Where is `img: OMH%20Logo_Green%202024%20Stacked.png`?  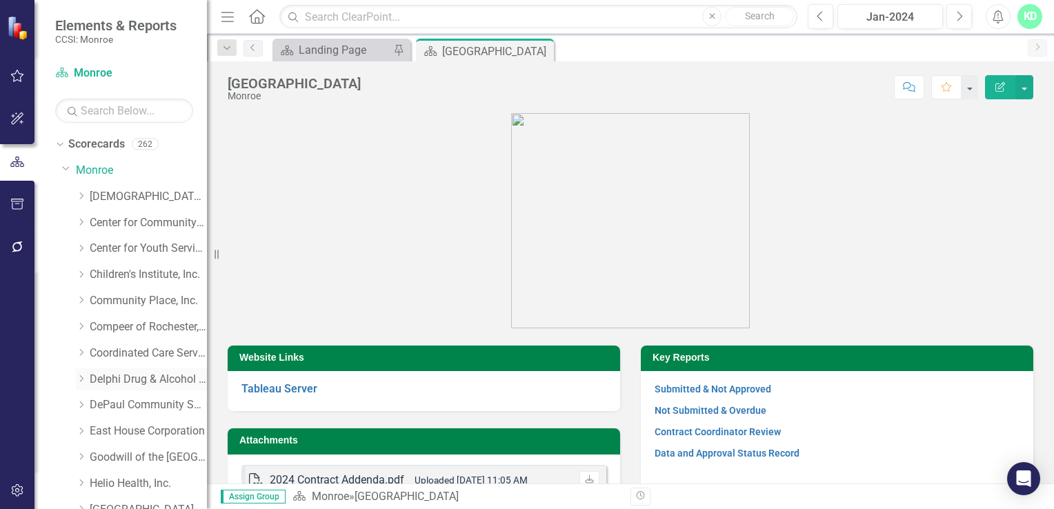
img: OMH%20Logo_Green%202024%20Stacked.png is located at coordinates (631, 221).